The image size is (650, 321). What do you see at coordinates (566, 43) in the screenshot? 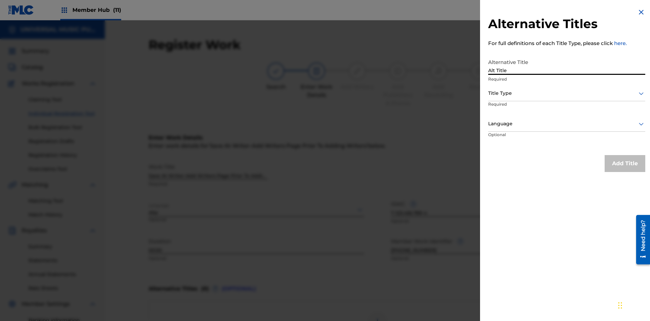
I see `p: For full definitions of each Title Type, please click` at bounding box center [566, 43].